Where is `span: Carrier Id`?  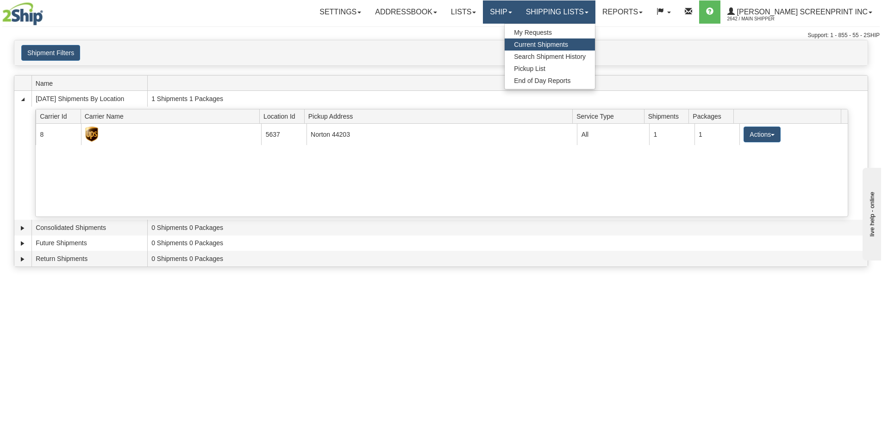 span: Carrier Id is located at coordinates (60, 116).